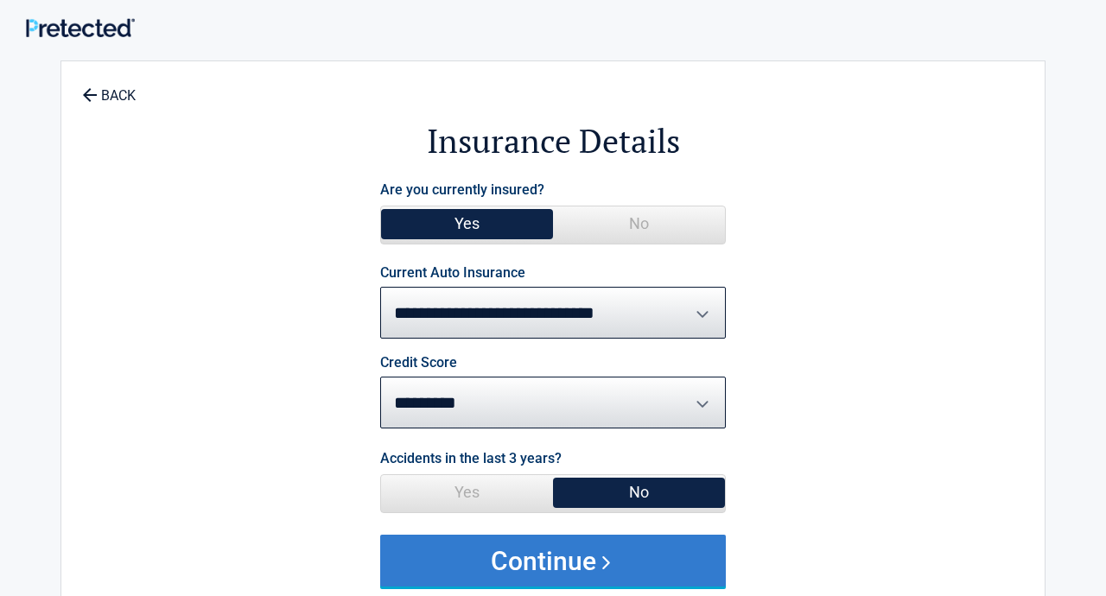  I want to click on label: Credit Score, so click(418, 363).